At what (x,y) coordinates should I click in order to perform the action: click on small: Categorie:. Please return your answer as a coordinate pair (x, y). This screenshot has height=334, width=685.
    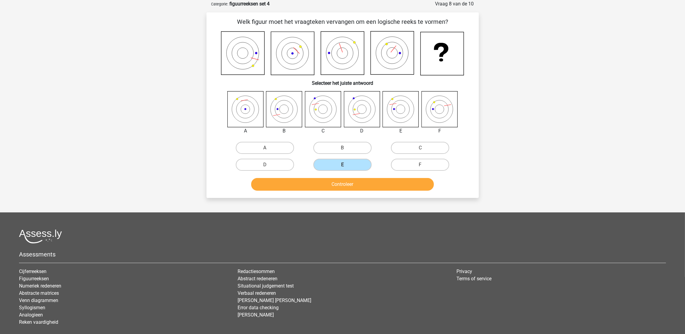
    Looking at the image, I should click on (220, 4).